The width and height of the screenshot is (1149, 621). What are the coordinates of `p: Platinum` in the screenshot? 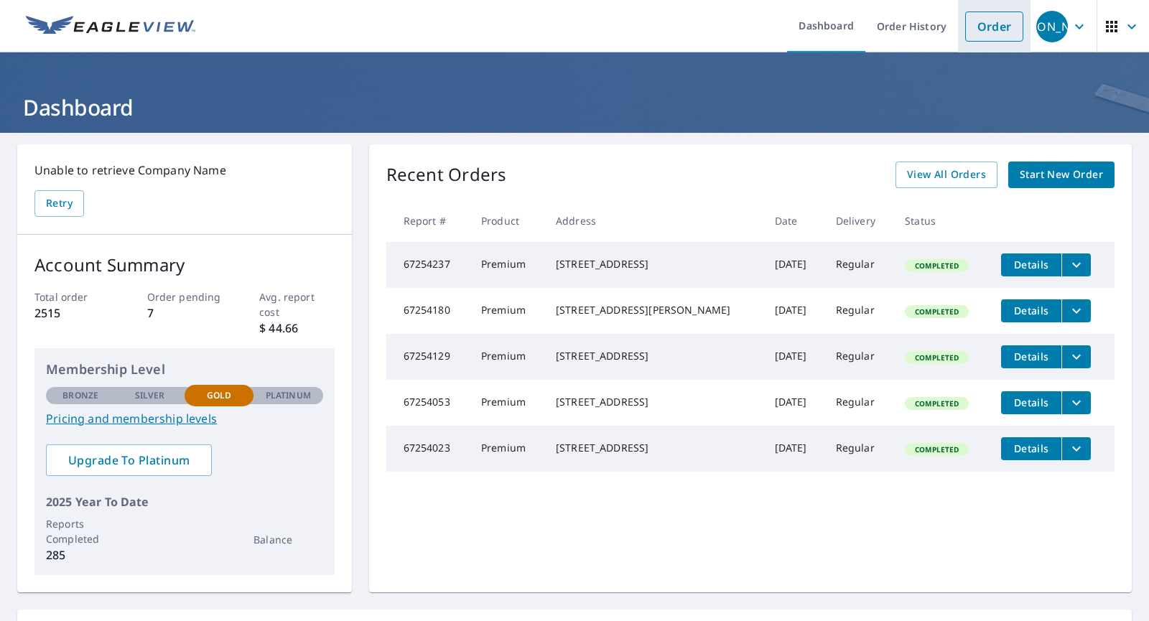 It's located at (288, 396).